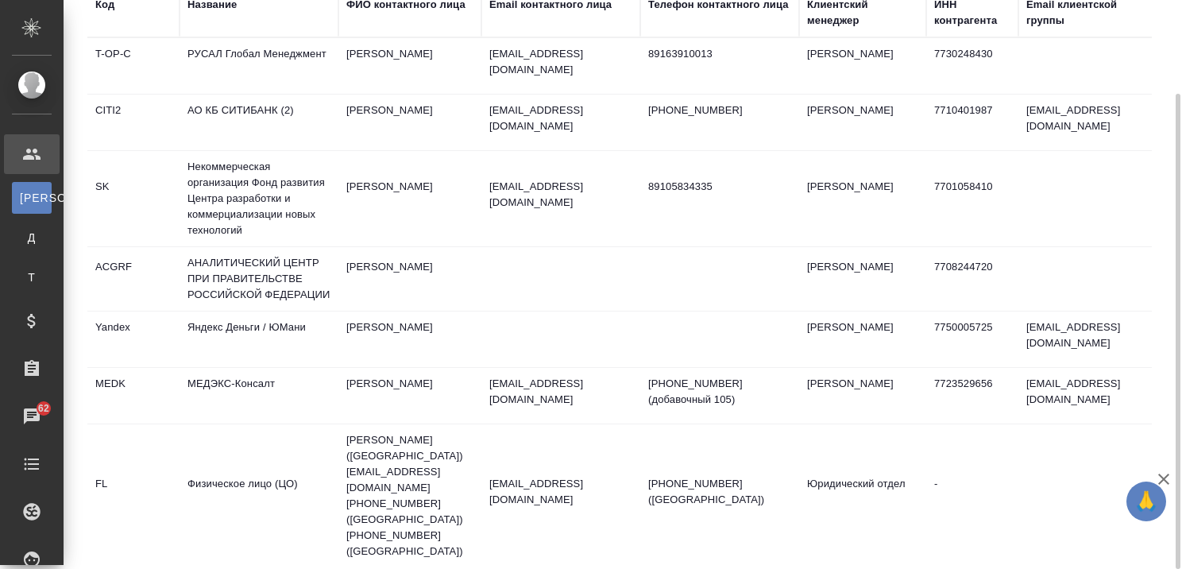 Image resolution: width=1182 pixels, height=569 pixels. I want to click on p: 89163910013, so click(720, 54).